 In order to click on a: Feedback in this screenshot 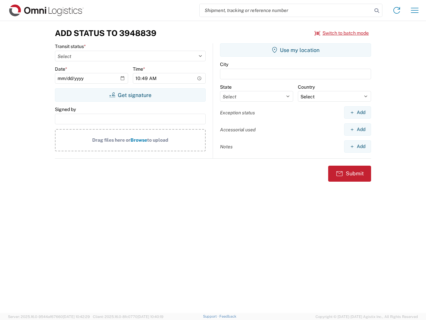, I will do `click(228, 316)`.